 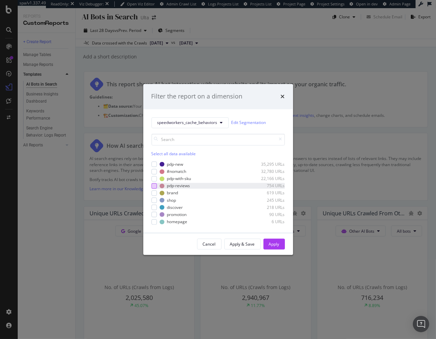 What do you see at coordinates (242, 244) in the screenshot?
I see `div: Apply & Save` at bounding box center [242, 244].